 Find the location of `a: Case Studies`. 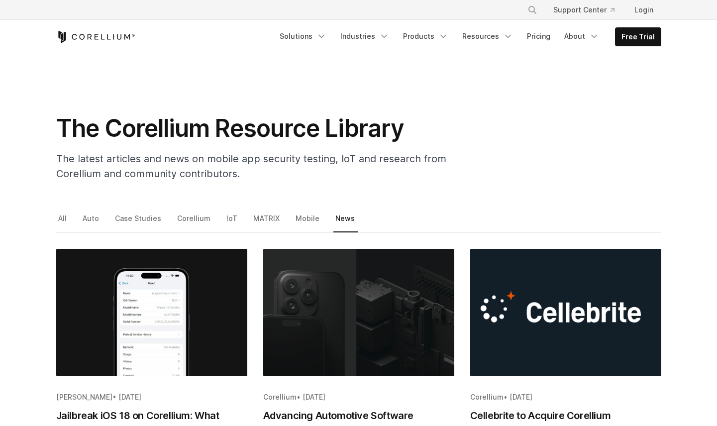

a: Case Studies is located at coordinates (139, 222).